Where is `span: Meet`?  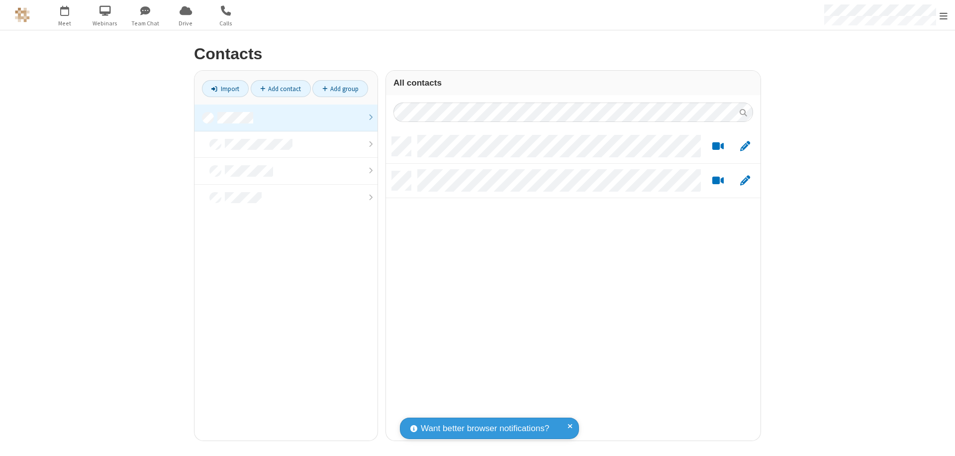
span: Meet is located at coordinates (65, 23).